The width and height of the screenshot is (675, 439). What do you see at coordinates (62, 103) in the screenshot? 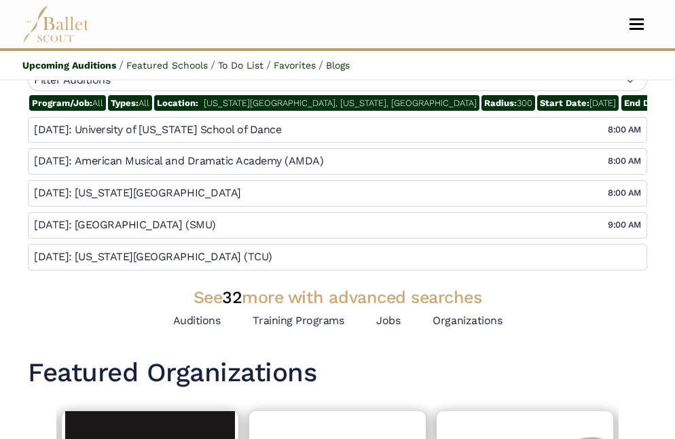
I see `span: Program/Job:` at bounding box center [62, 103].